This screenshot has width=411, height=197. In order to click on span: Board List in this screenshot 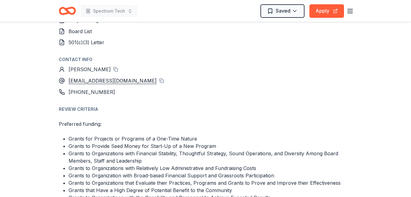, I will do `click(80, 31)`.